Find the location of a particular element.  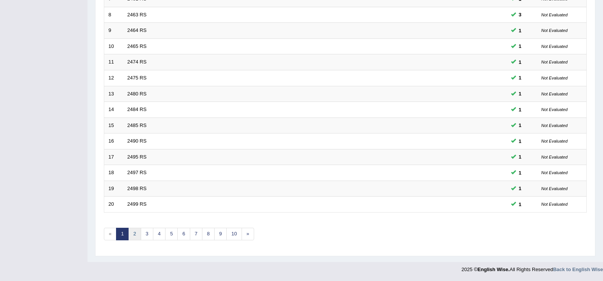

td: 15 is located at coordinates (114, 126).